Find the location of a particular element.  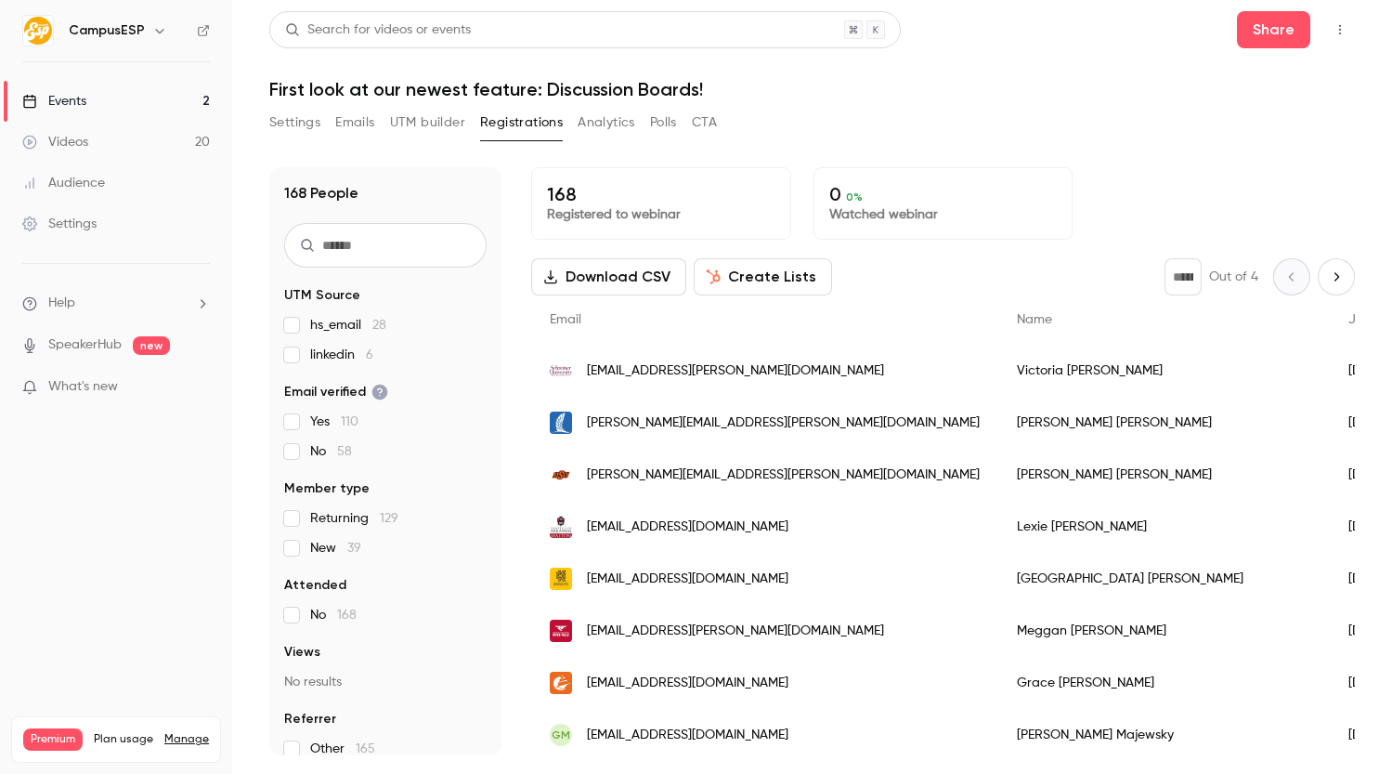

div: Events is located at coordinates (54, 101).